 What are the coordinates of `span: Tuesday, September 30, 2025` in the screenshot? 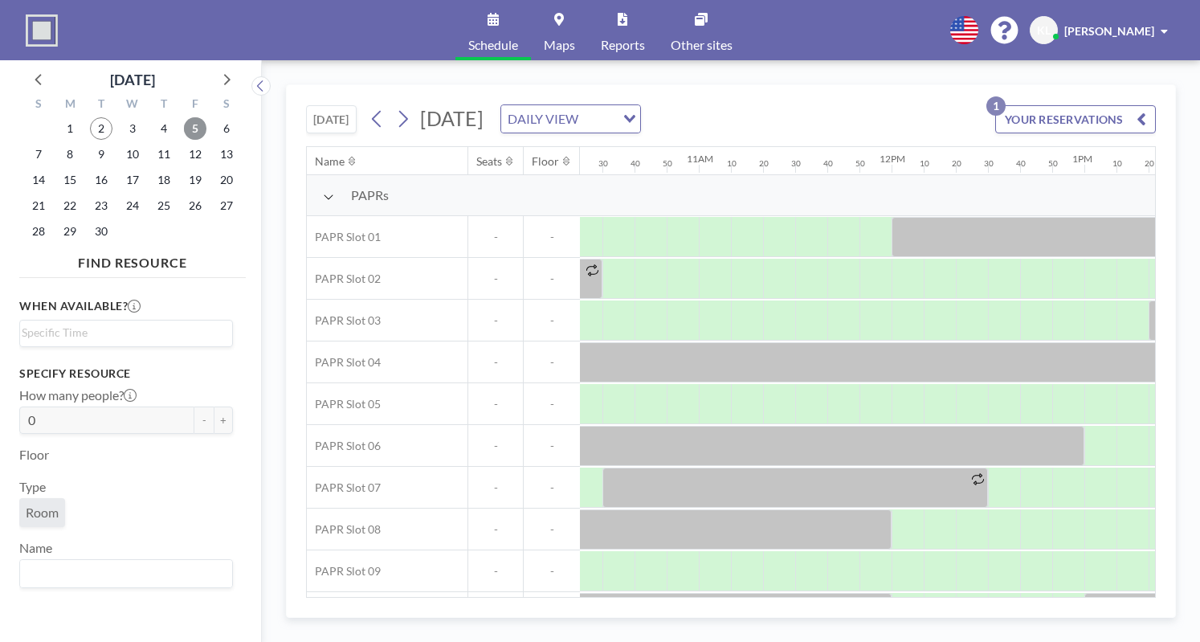 It's located at (101, 231).